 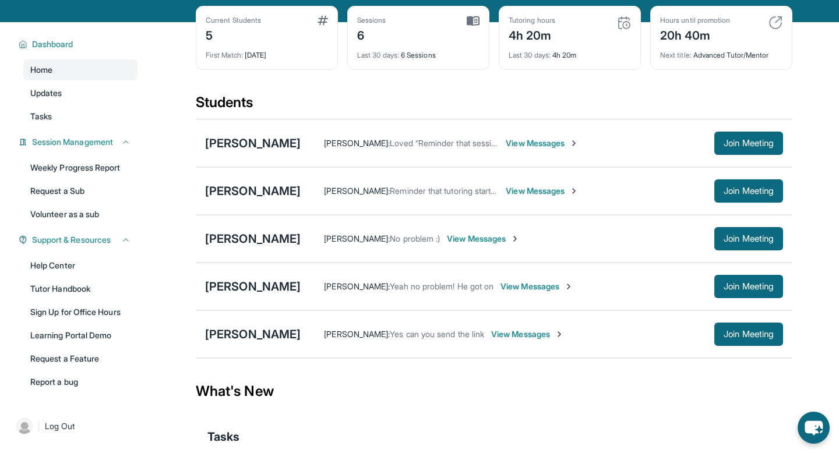 I want to click on a: Tasks, so click(x=80, y=117).